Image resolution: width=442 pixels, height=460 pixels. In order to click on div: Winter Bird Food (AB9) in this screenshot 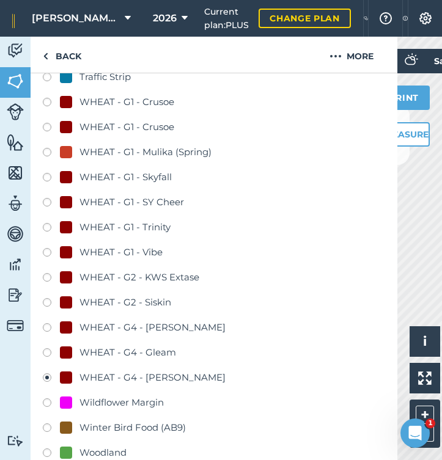, I will do `click(133, 427)`.